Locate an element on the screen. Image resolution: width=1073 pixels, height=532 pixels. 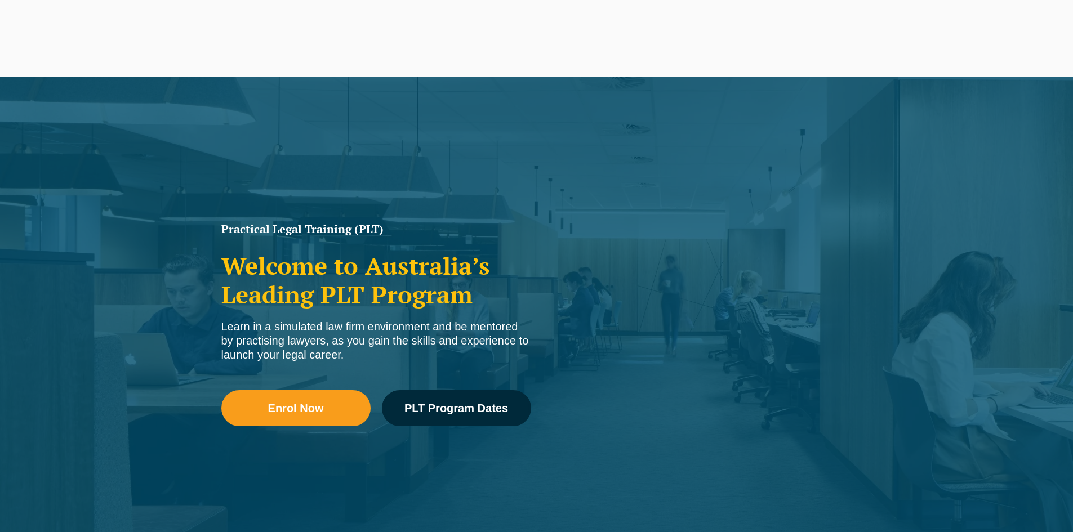
h2: Welcome to Australia’s Leading PLT Program is located at coordinates (376, 280).